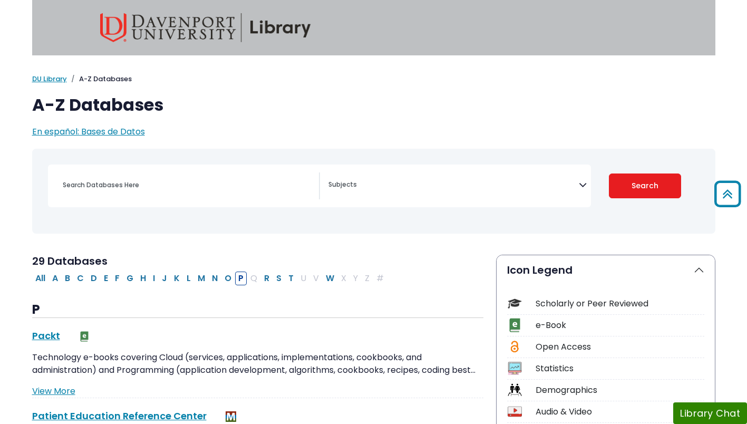  I want to click on button: Filter Results F, so click(117, 278).